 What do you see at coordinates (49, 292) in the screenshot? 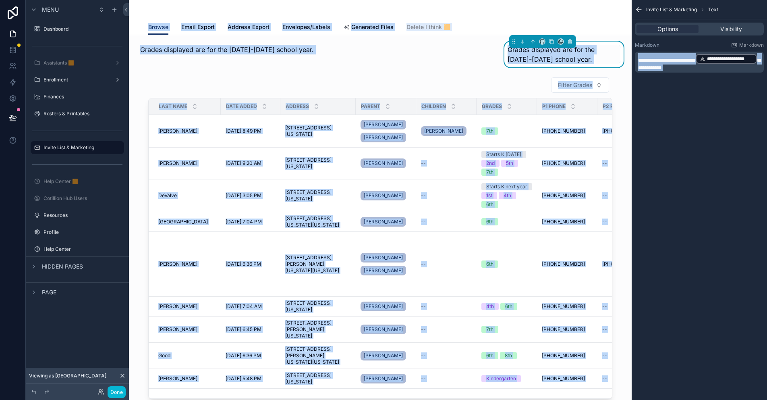
I see `span: Page` at bounding box center [49, 292].